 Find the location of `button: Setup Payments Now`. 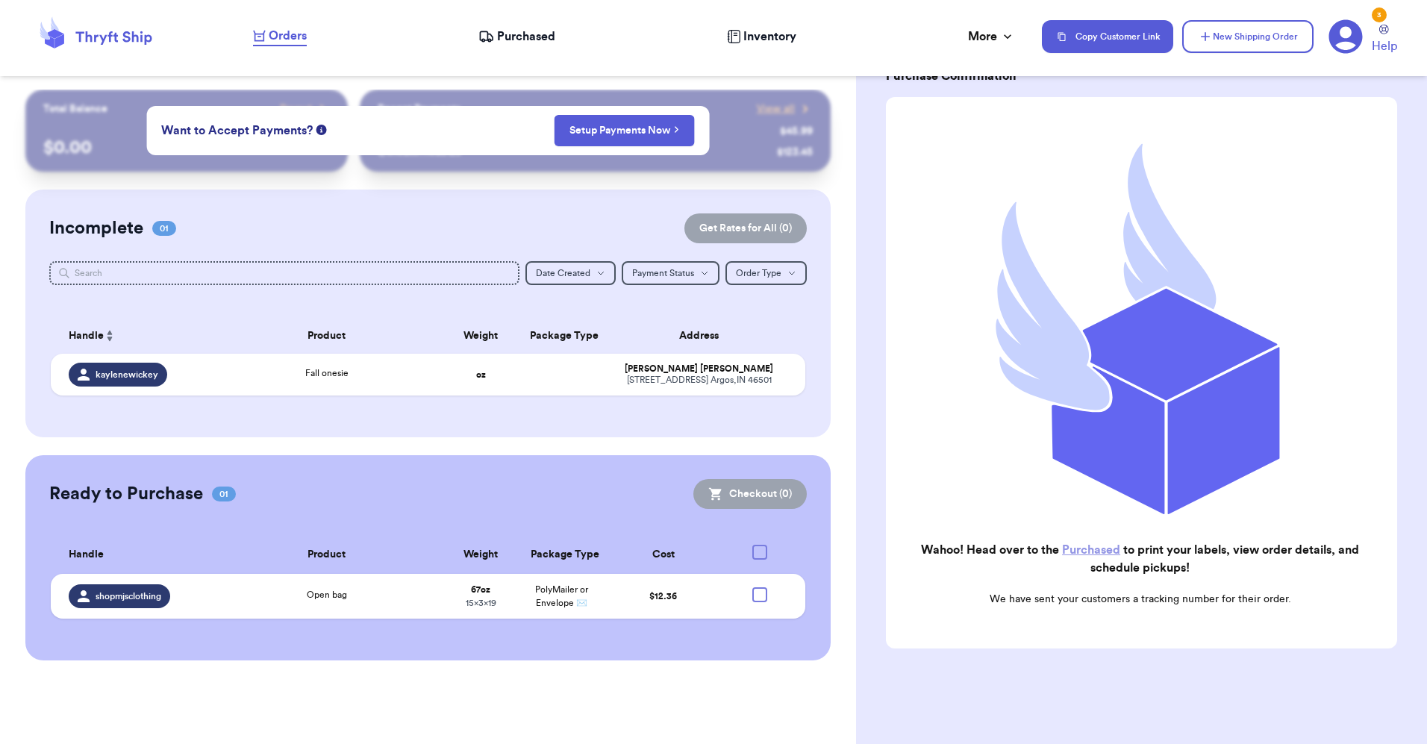

button: Setup Payments Now is located at coordinates (624, 131).